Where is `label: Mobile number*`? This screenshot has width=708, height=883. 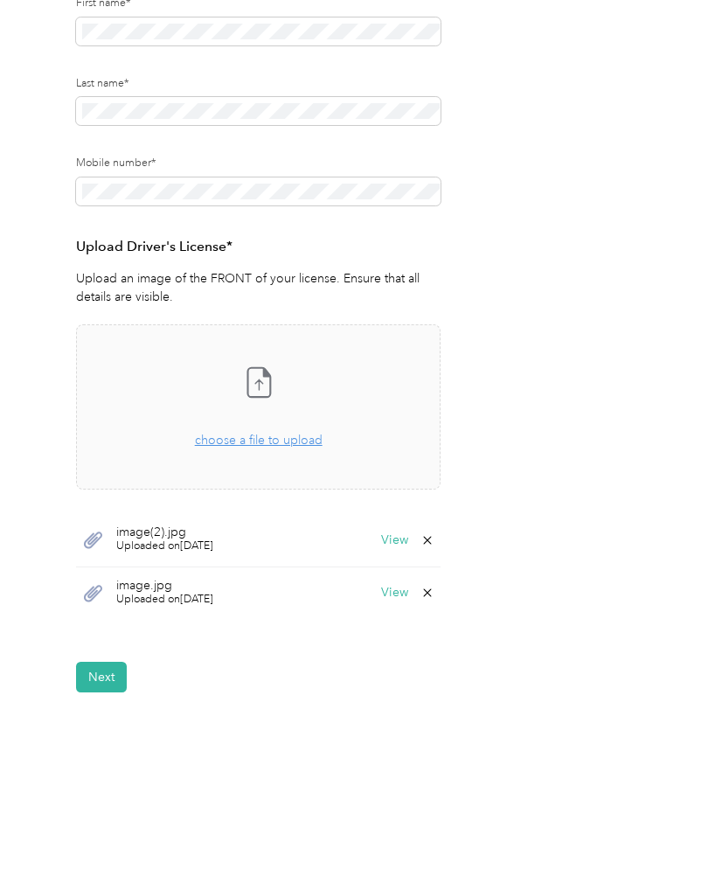
label: Mobile number* is located at coordinates (258, 164).